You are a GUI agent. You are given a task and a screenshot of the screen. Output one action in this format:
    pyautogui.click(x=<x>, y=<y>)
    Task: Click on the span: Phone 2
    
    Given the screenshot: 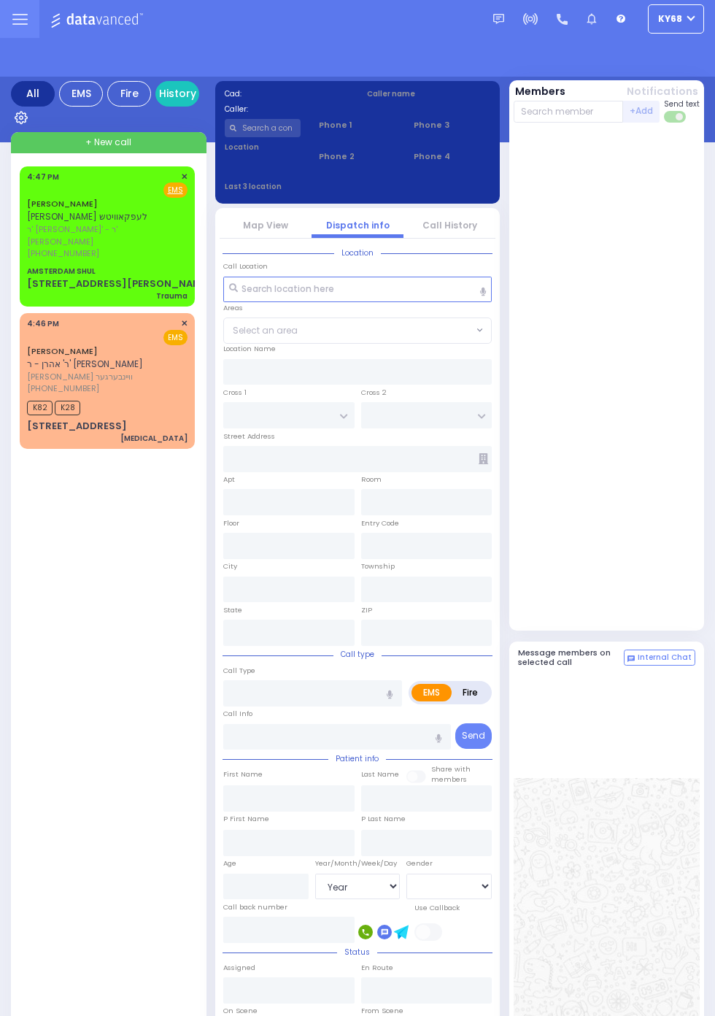 What is the action you would take?
    pyautogui.click(x=357, y=156)
    